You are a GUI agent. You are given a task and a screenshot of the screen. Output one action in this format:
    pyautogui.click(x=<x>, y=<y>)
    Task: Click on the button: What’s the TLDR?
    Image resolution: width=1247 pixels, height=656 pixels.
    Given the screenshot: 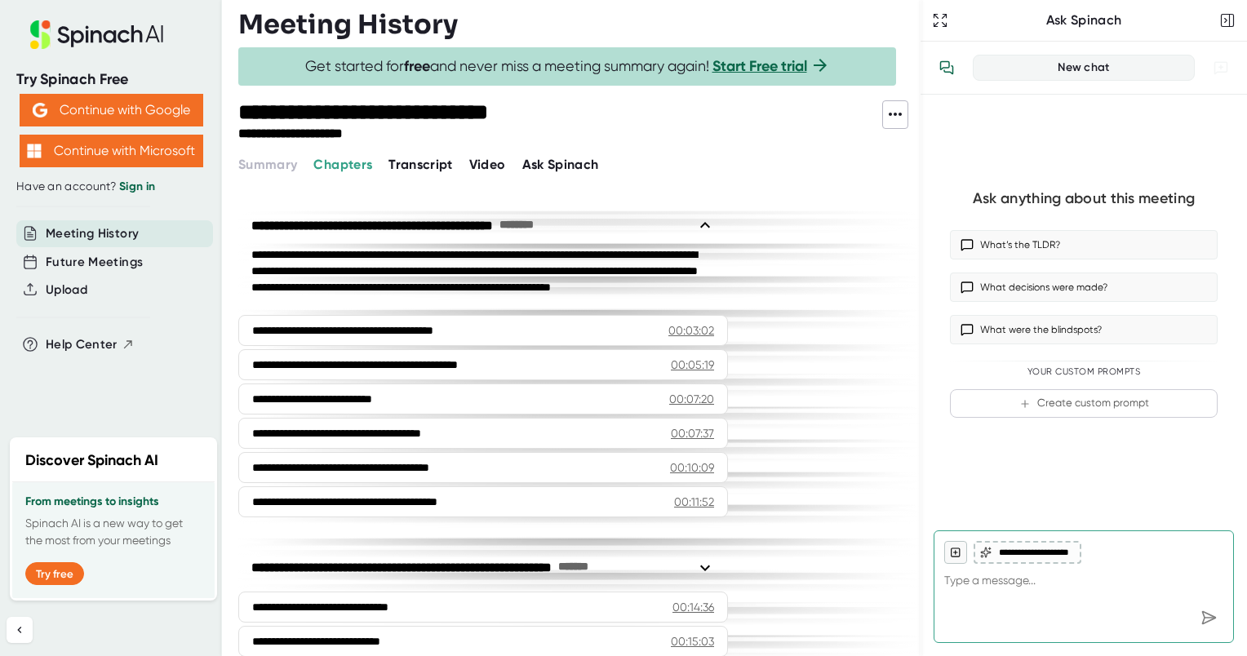 What is the action you would take?
    pyautogui.click(x=1084, y=245)
    